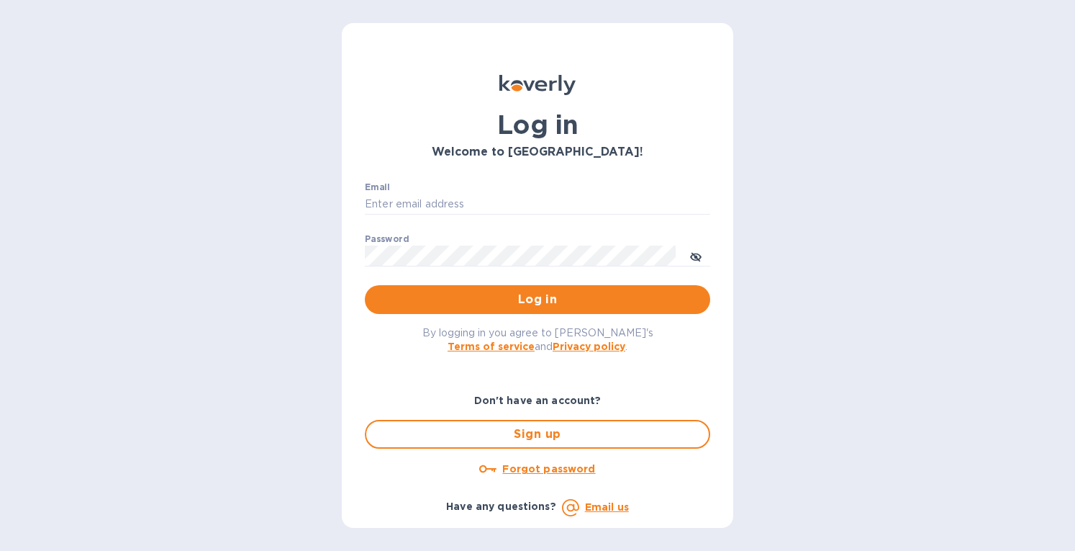  Describe the element at coordinates (538, 85) in the screenshot. I see `img: Koverly` at that location.